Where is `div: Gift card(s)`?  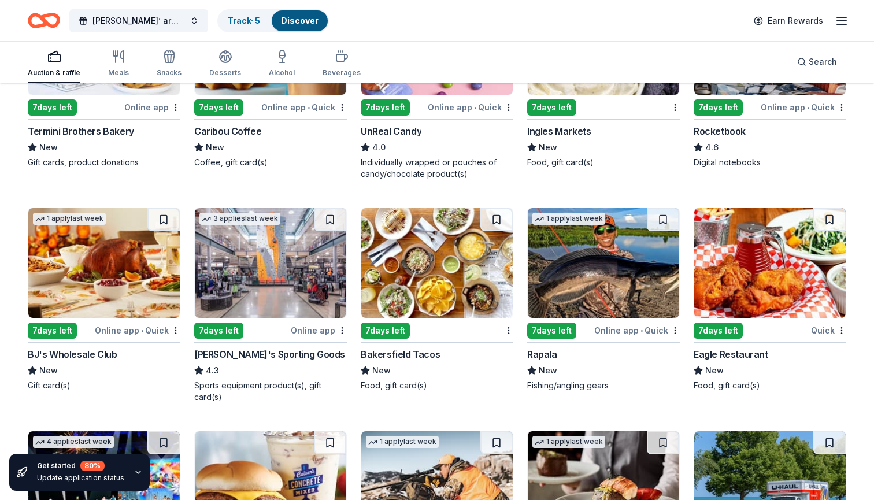
div: Gift card(s) is located at coordinates (104, 385).